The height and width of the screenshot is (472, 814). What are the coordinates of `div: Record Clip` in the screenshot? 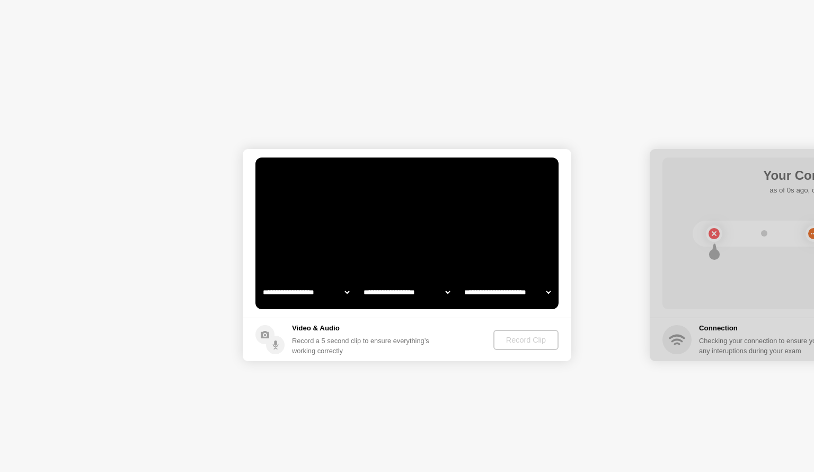 It's located at (526, 340).